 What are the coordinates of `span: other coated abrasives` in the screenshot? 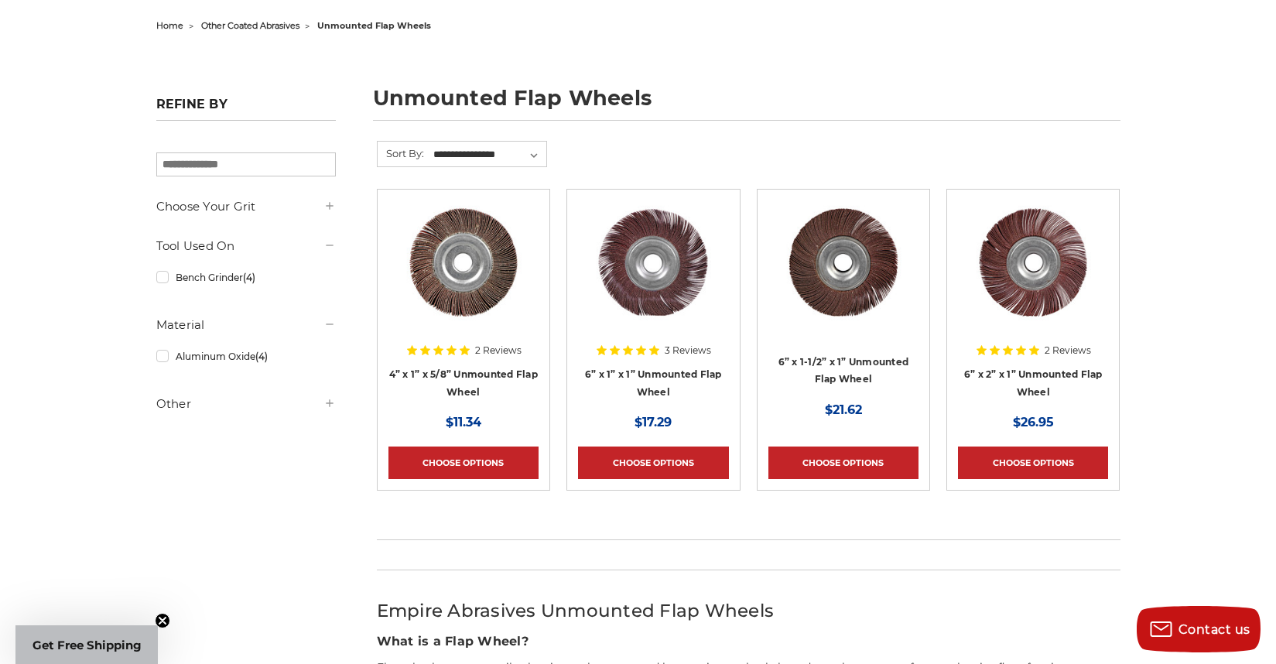 It's located at (250, 26).